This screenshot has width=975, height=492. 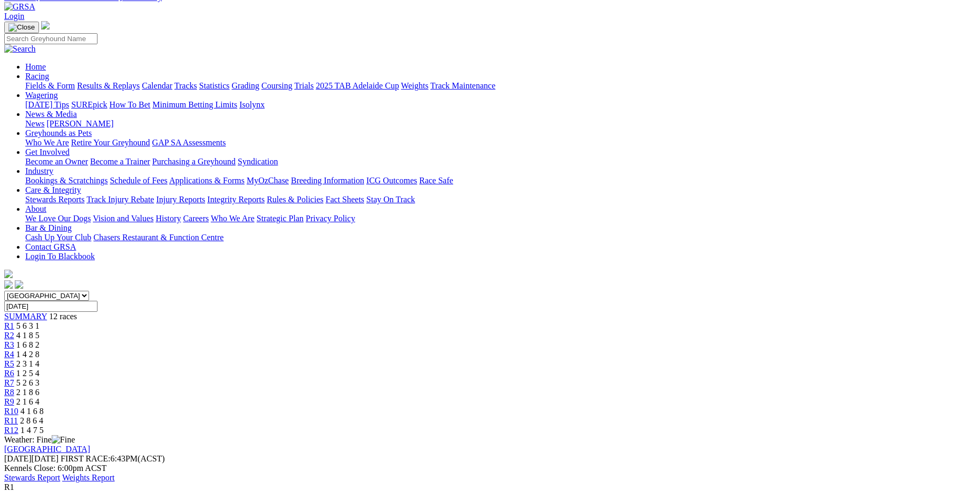 What do you see at coordinates (35, 123) in the screenshot?
I see `a: News` at bounding box center [35, 123].